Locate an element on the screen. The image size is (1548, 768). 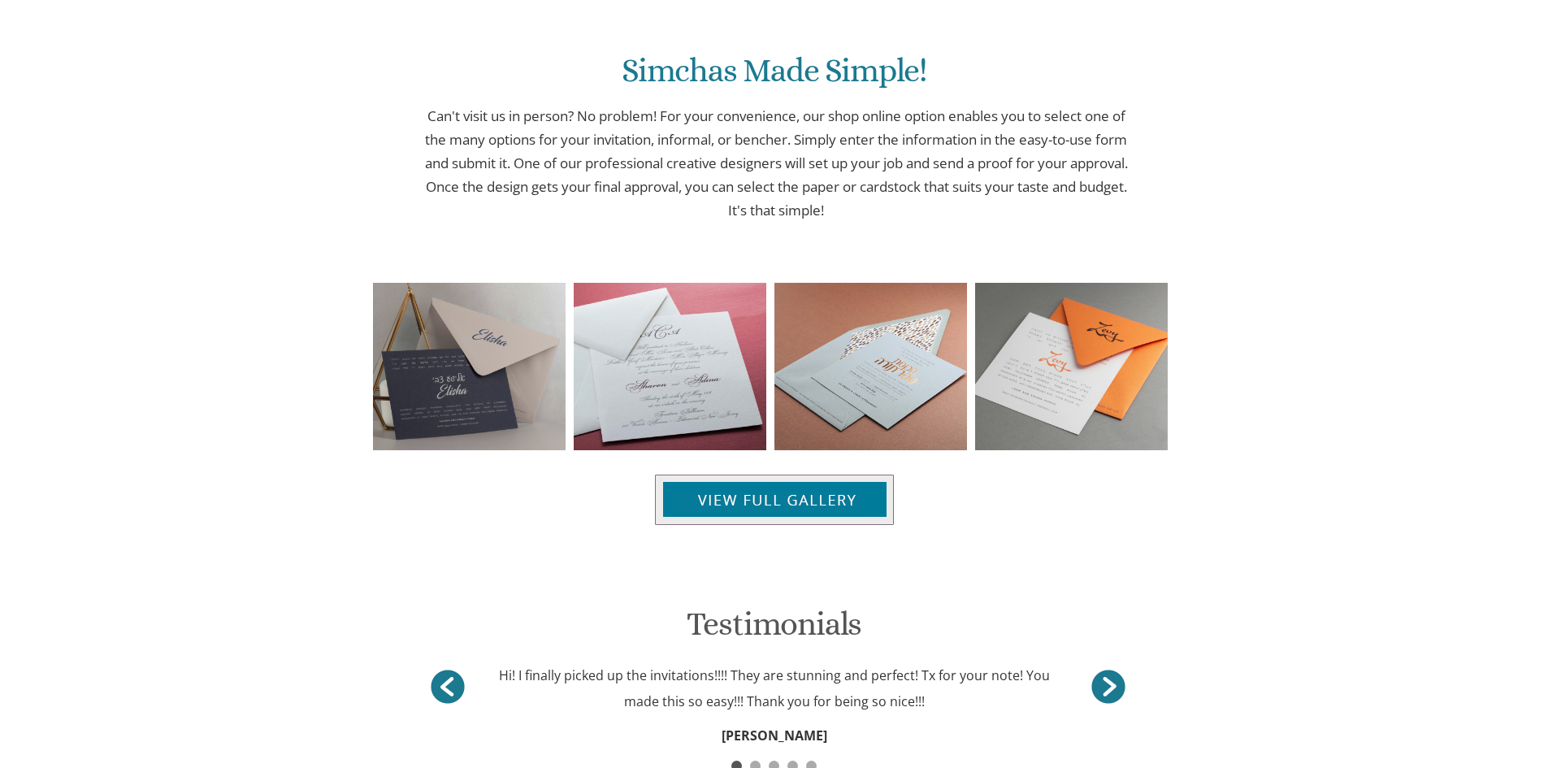
a: 1 is located at coordinates (736, 756).